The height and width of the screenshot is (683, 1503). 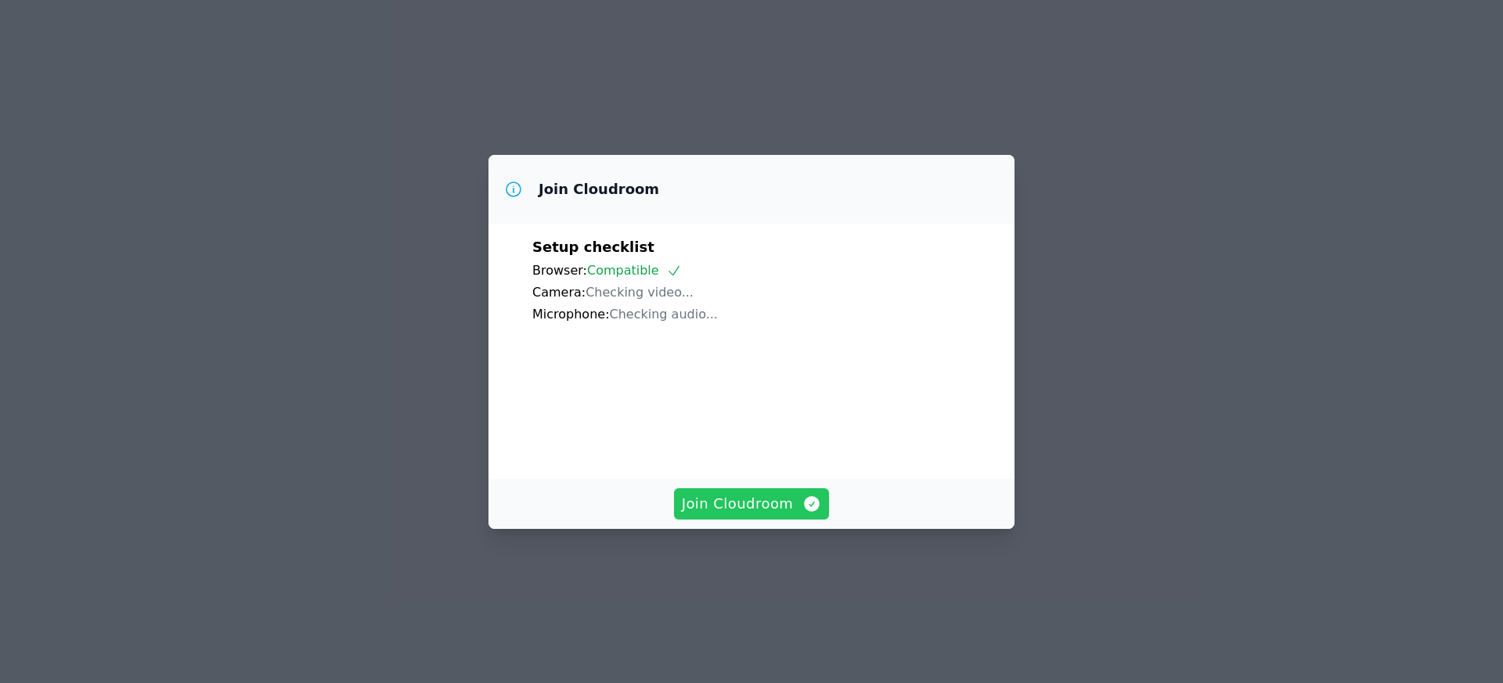 What do you see at coordinates (571, 314) in the screenshot?
I see `span: Microphone:` at bounding box center [571, 314].